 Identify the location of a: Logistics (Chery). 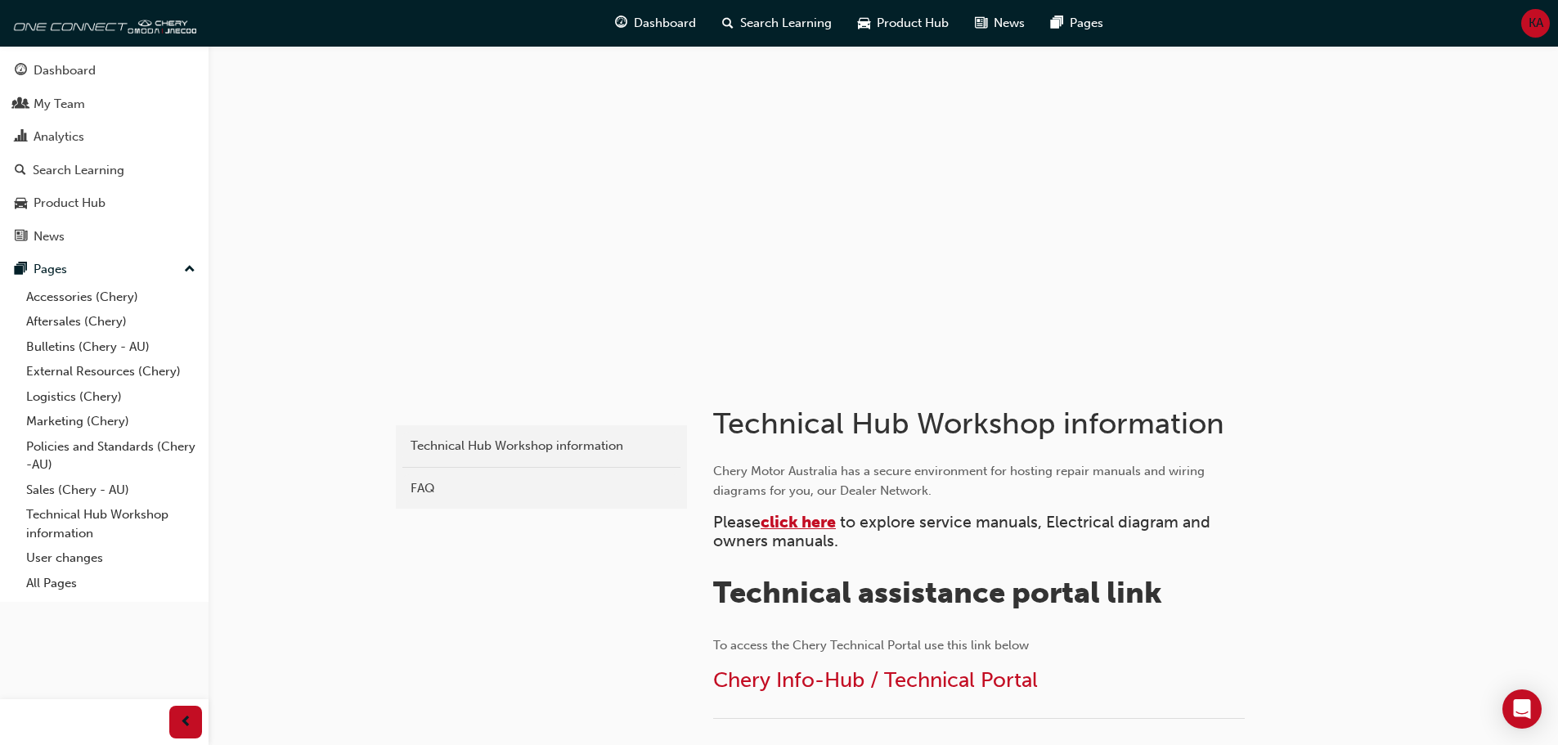
(110, 397).